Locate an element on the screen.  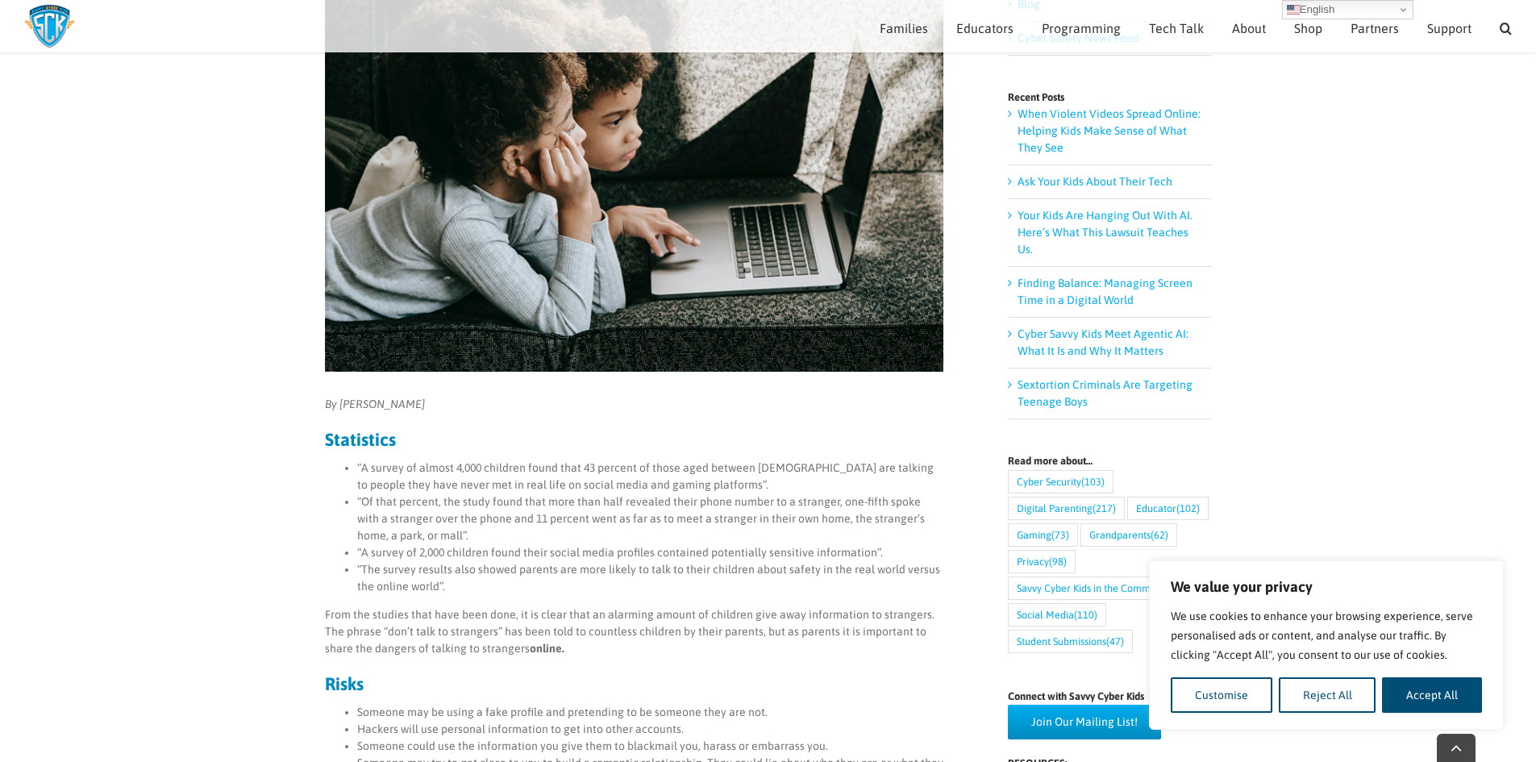
strong: online. is located at coordinates (547, 648).